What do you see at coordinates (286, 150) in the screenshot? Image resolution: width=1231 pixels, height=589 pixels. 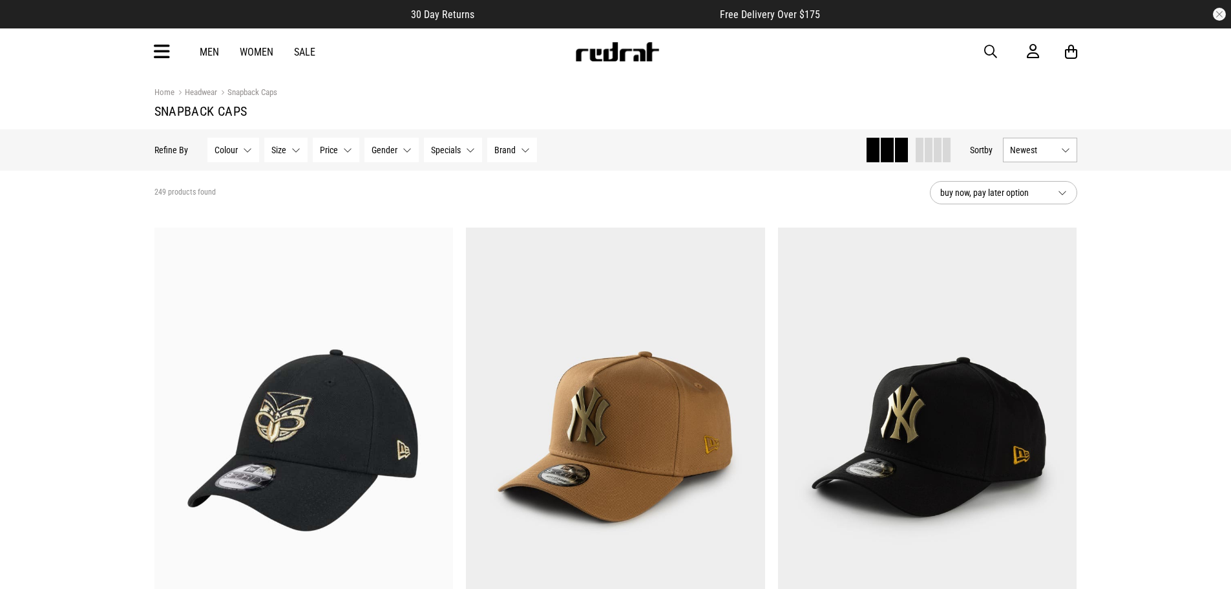 I see `button: Size` at bounding box center [286, 150].